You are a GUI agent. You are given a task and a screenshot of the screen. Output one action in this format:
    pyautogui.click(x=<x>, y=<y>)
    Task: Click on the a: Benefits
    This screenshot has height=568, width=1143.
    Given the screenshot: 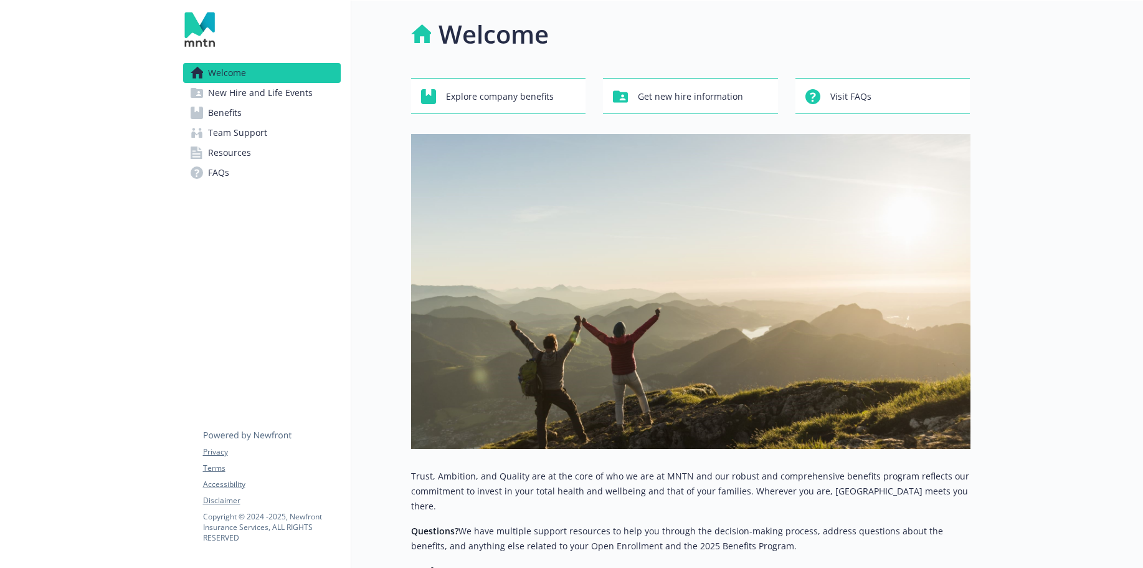 What is the action you would take?
    pyautogui.click(x=262, y=113)
    